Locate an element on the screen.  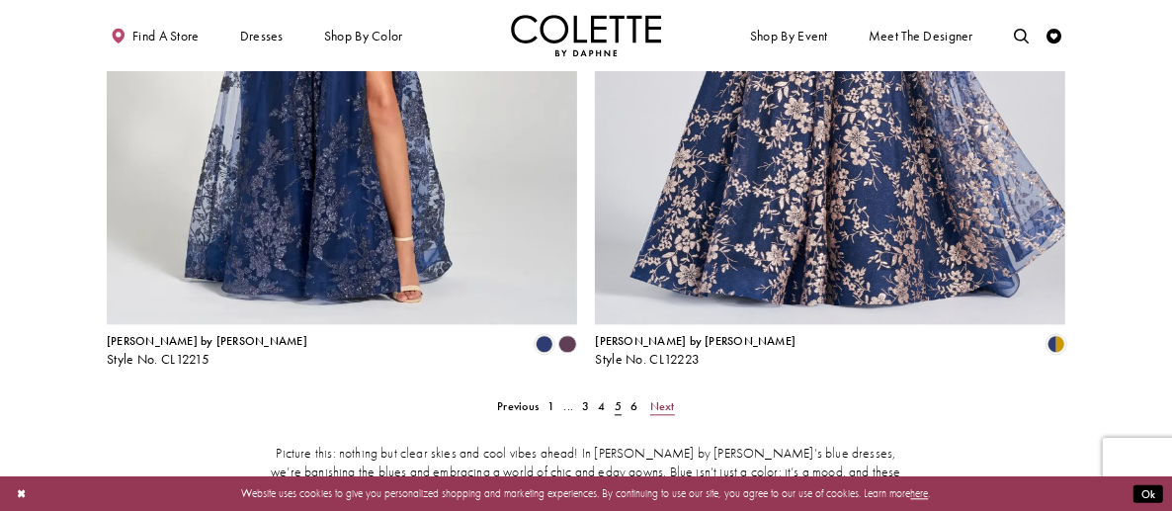
span: Style No. CL12215 is located at coordinates (158, 359).